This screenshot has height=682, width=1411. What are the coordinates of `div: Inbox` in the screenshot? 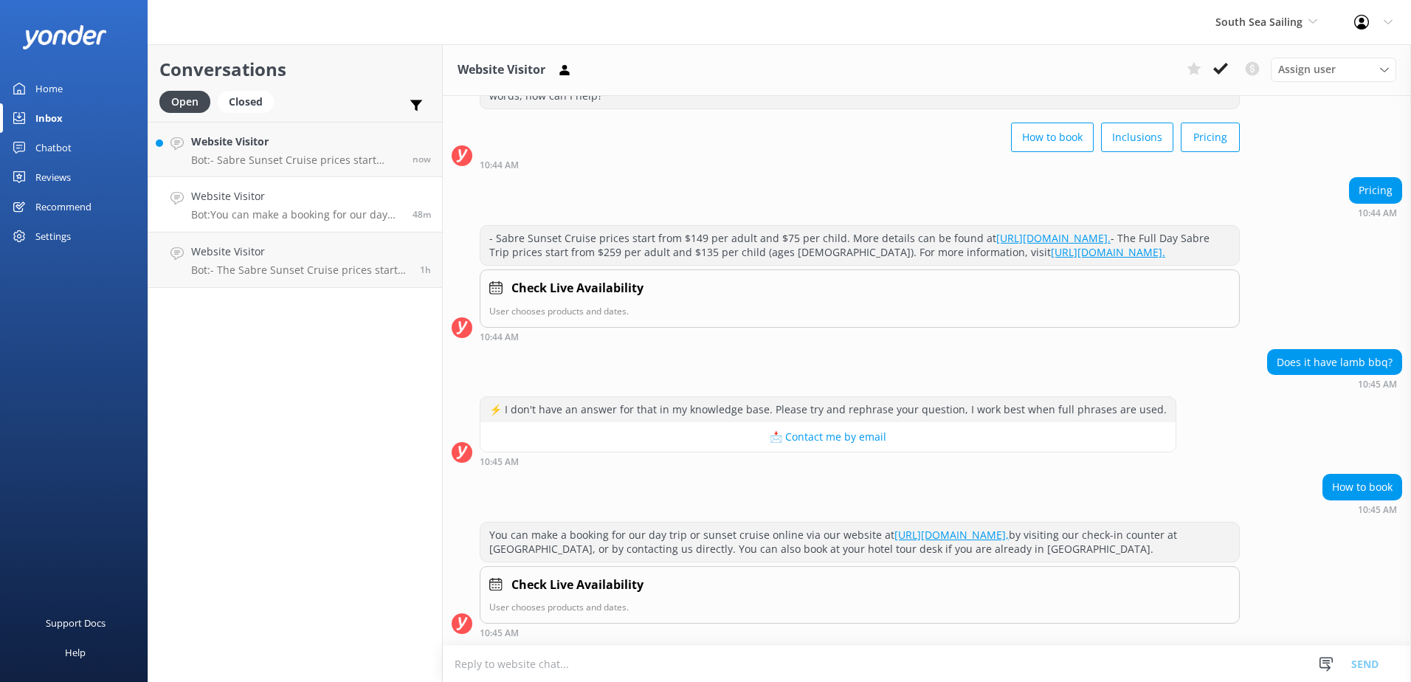 It's located at (49, 118).